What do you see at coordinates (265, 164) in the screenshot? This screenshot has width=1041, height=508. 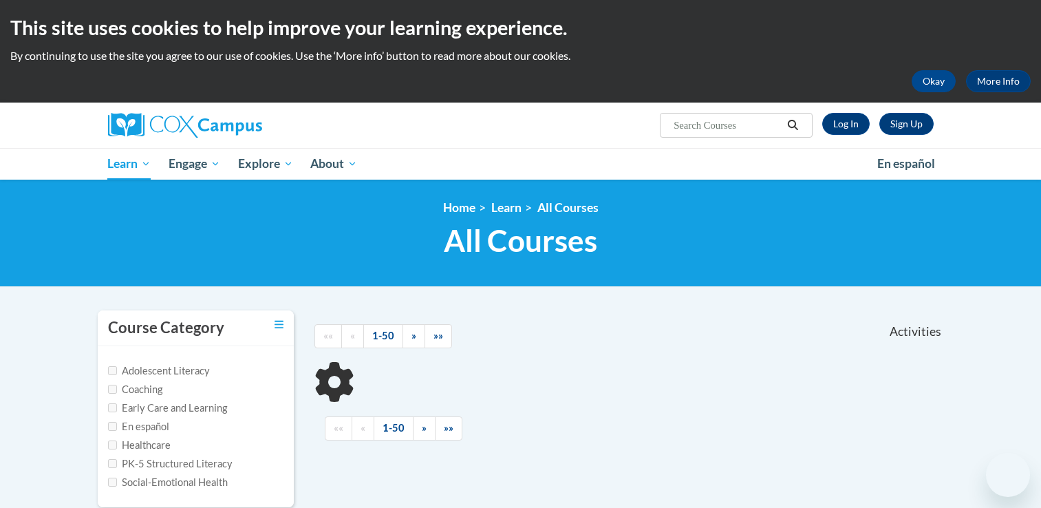 I see `span: Explore` at bounding box center [265, 164].